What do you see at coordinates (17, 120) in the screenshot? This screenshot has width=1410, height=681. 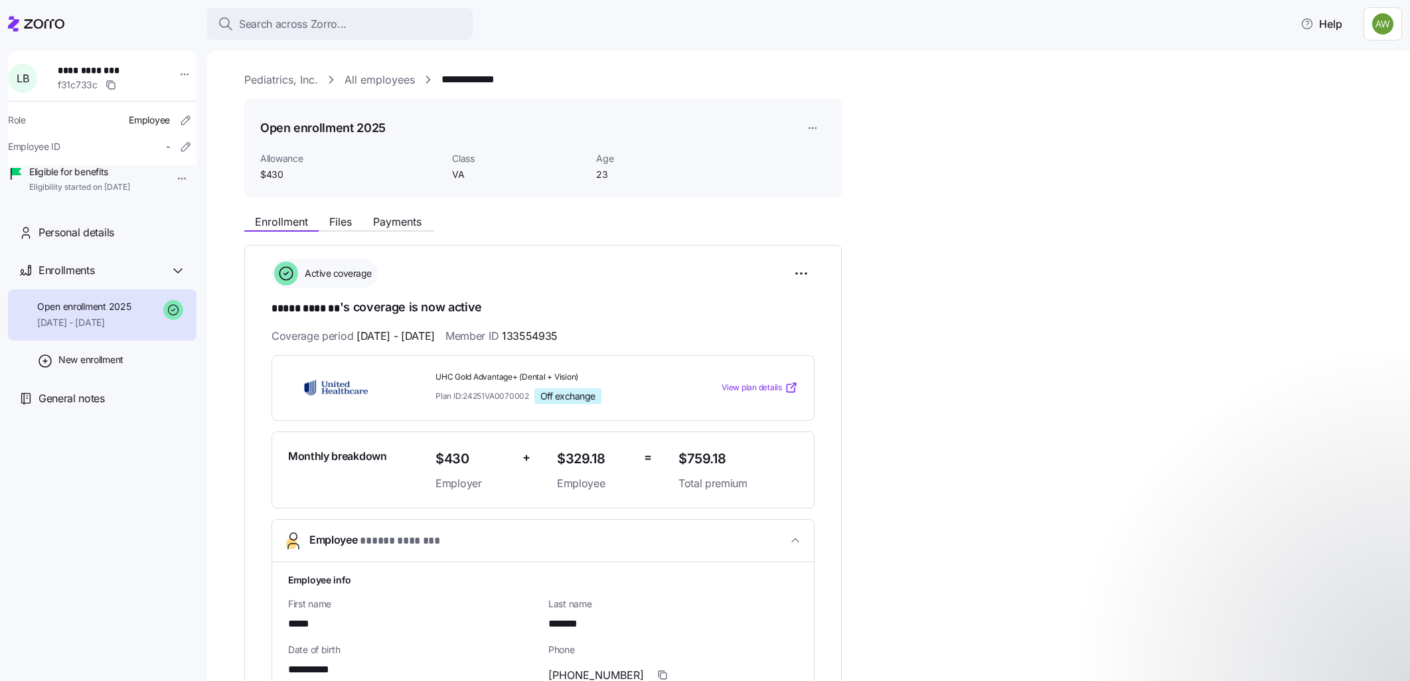 I see `span: Role` at bounding box center [17, 120].